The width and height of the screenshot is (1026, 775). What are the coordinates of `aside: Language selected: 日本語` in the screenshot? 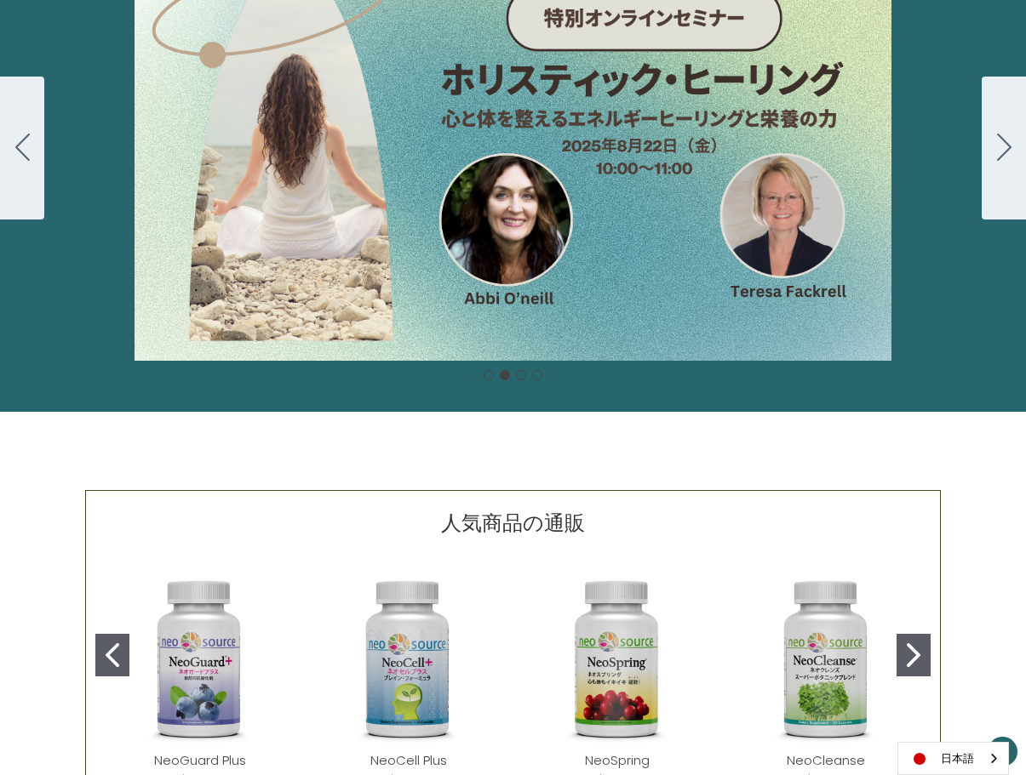 It's located at (952, 758).